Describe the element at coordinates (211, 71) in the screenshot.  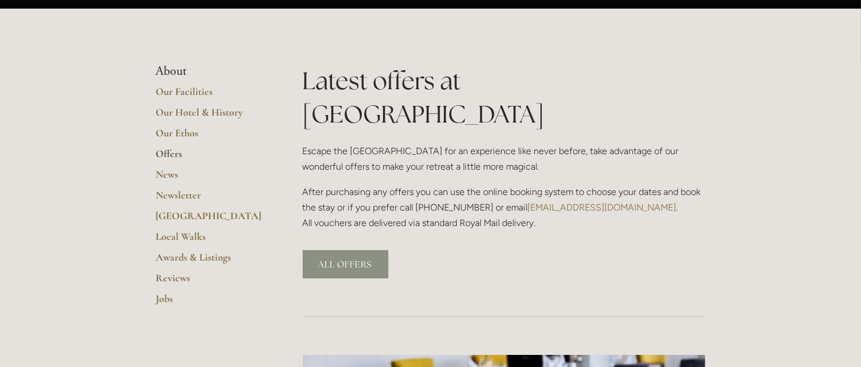
I see `li: About` at that location.